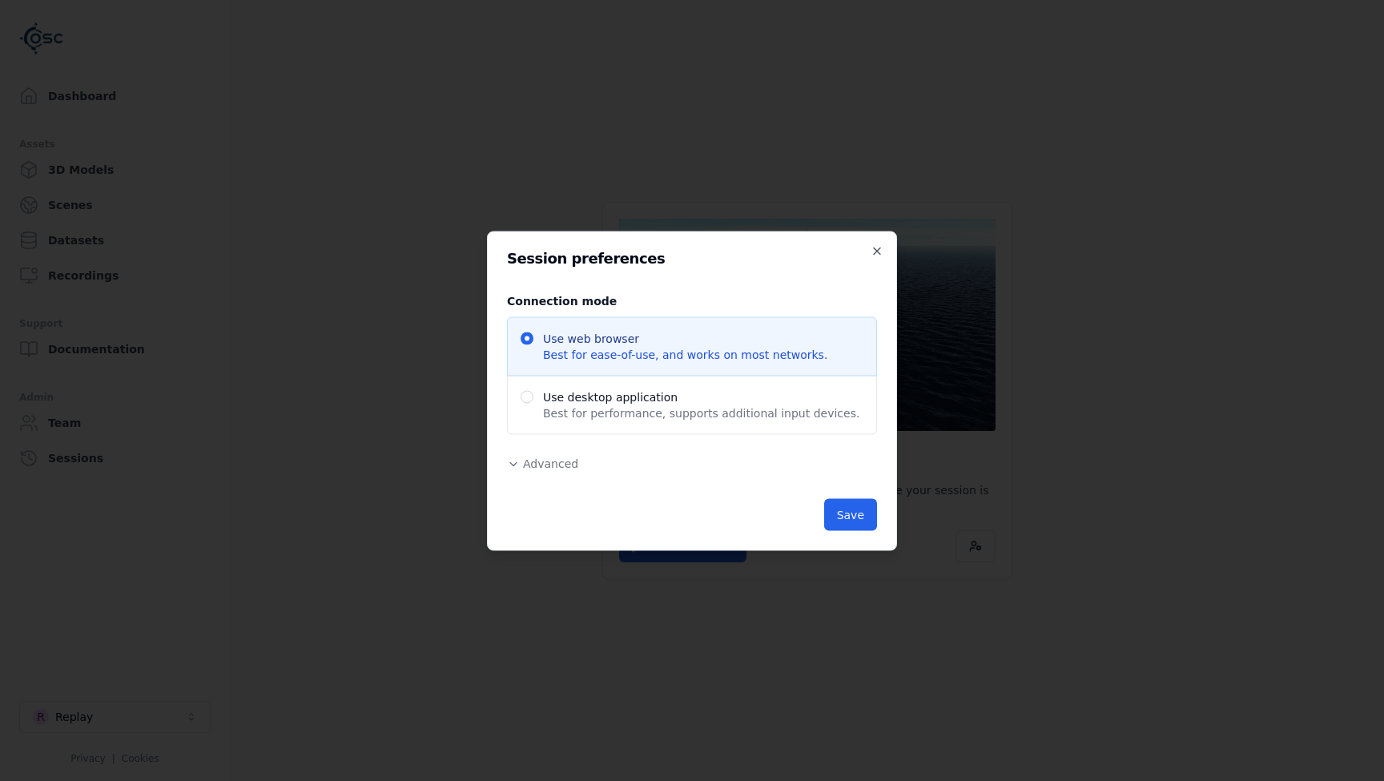 The height and width of the screenshot is (781, 1384). Describe the element at coordinates (701, 412) in the screenshot. I see `span: Best for performance, supports additional input devices.` at that location.